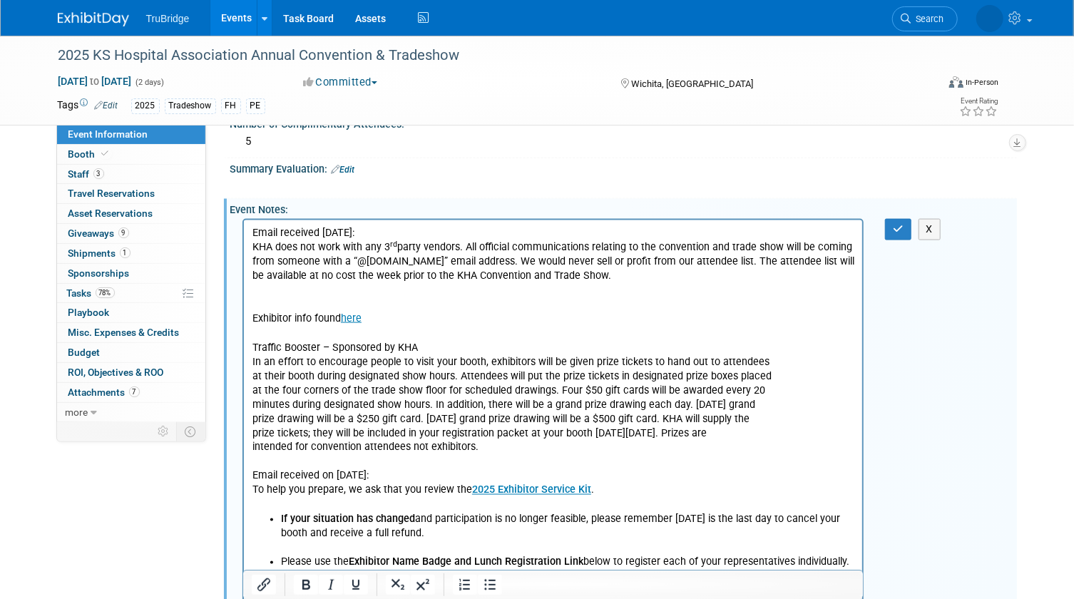 The image size is (1074, 599). What do you see at coordinates (89, 312) in the screenshot?
I see `span: Playbook` at bounding box center [89, 312].